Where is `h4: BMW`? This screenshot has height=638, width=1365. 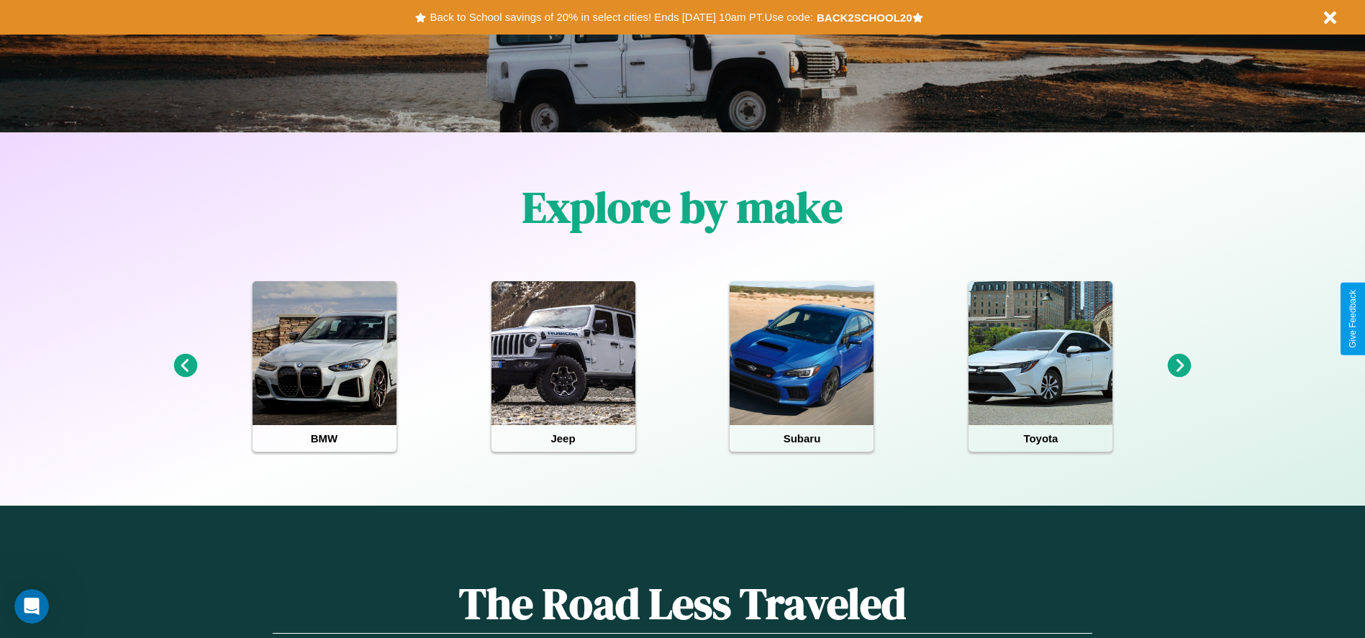 h4: BMW is located at coordinates (324, 438).